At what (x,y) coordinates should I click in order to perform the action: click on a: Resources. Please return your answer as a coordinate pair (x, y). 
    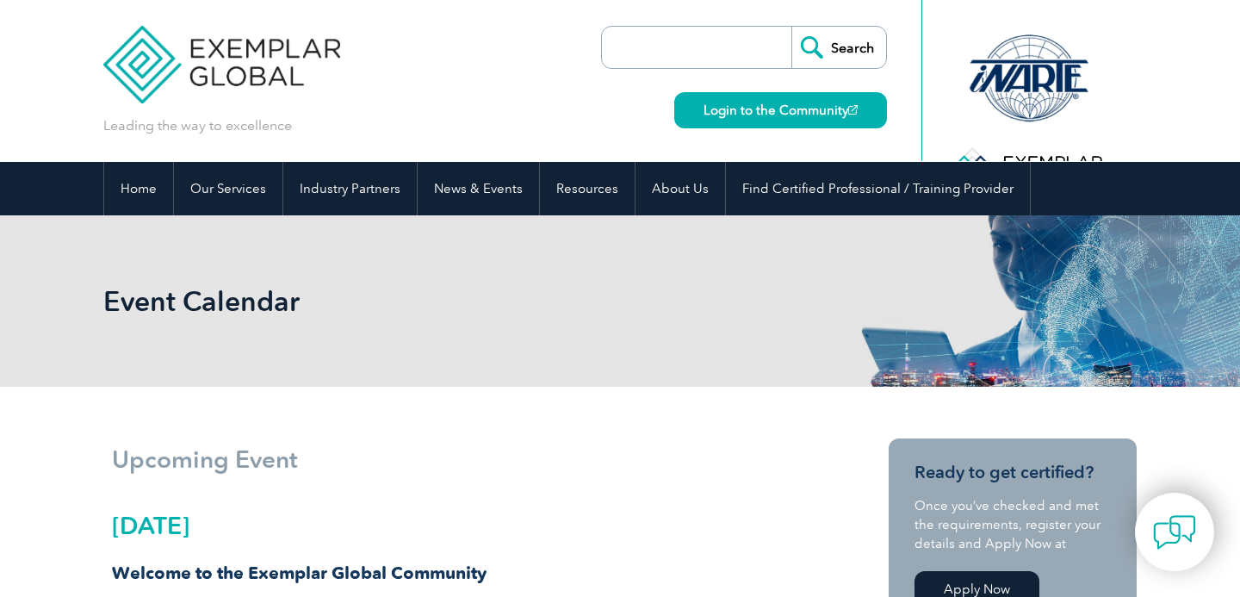
    Looking at the image, I should click on (587, 189).